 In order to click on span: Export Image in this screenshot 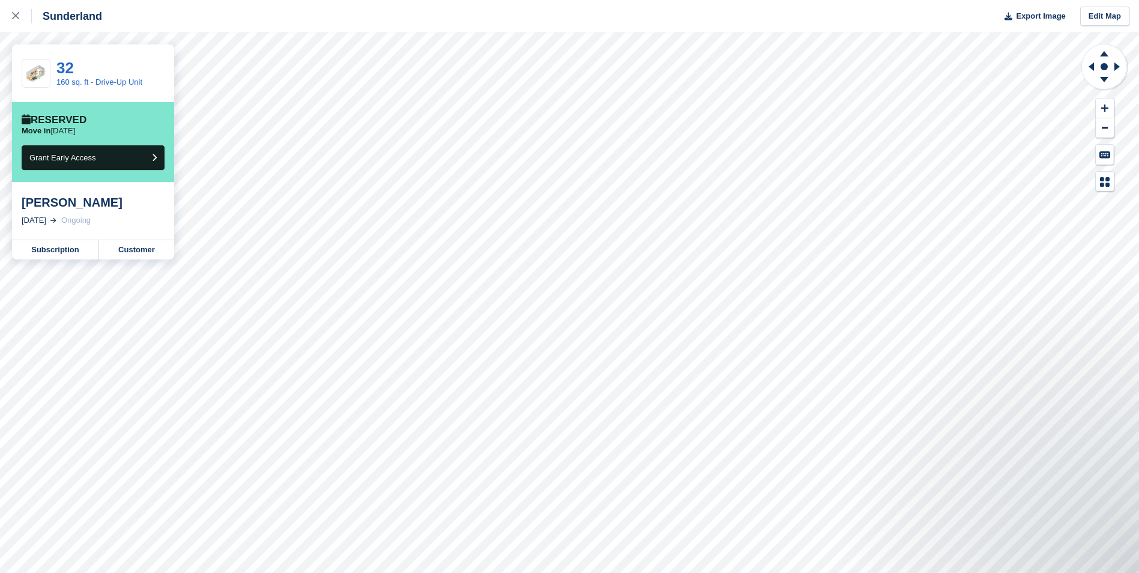, I will do `click(1040, 16)`.